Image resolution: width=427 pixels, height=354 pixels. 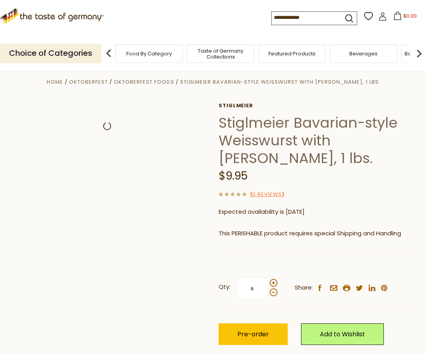 What do you see at coordinates (252, 288) in the screenshot?
I see `input: Qty:` at bounding box center [252, 288].